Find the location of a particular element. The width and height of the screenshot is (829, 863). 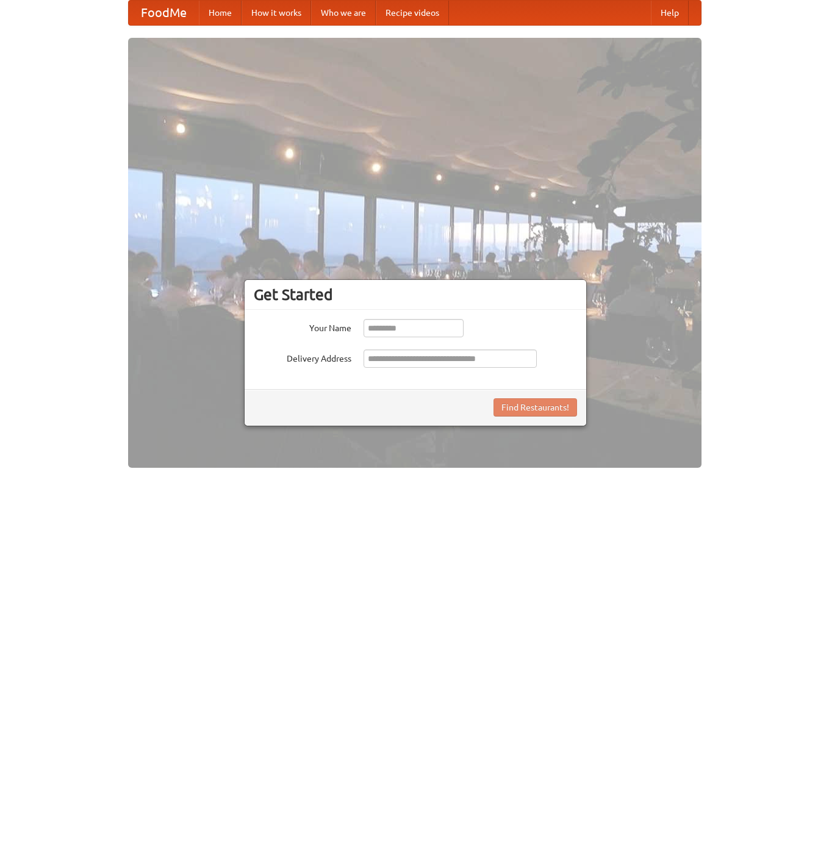

label: Delivery Address is located at coordinates (303, 357).